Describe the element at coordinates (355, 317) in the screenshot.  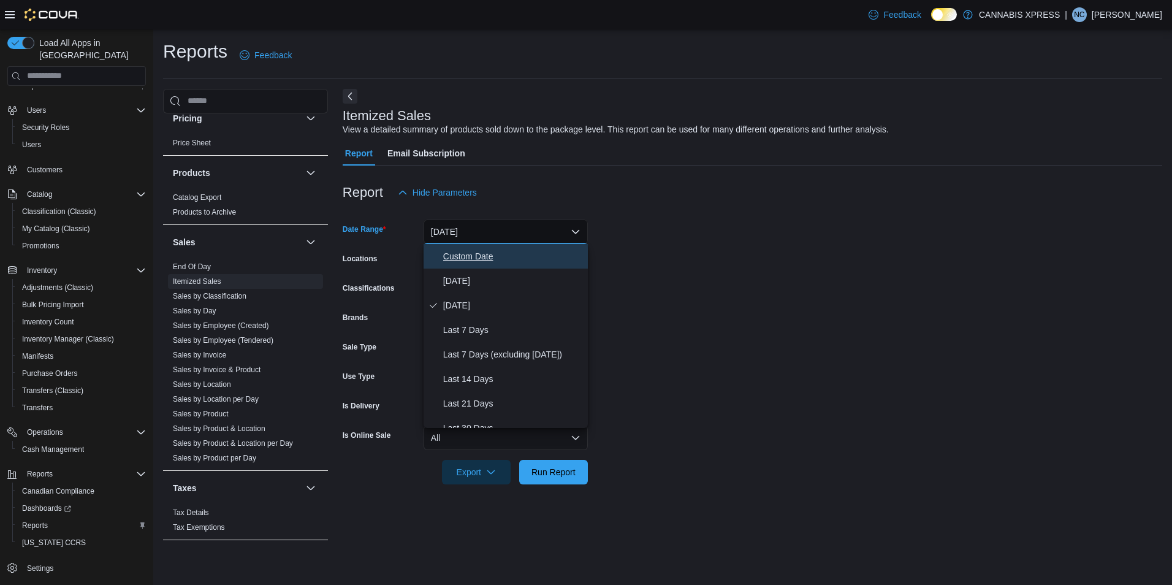
I see `label: Brands` at that location.